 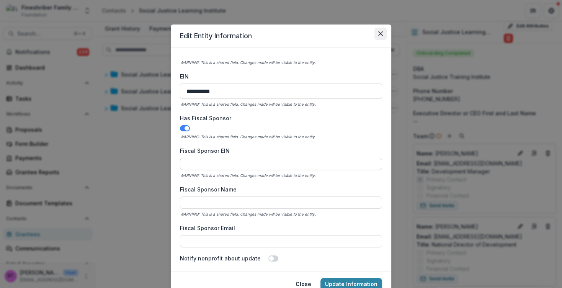 I want to click on label: Fiscal Sponsor Name, so click(x=279, y=189).